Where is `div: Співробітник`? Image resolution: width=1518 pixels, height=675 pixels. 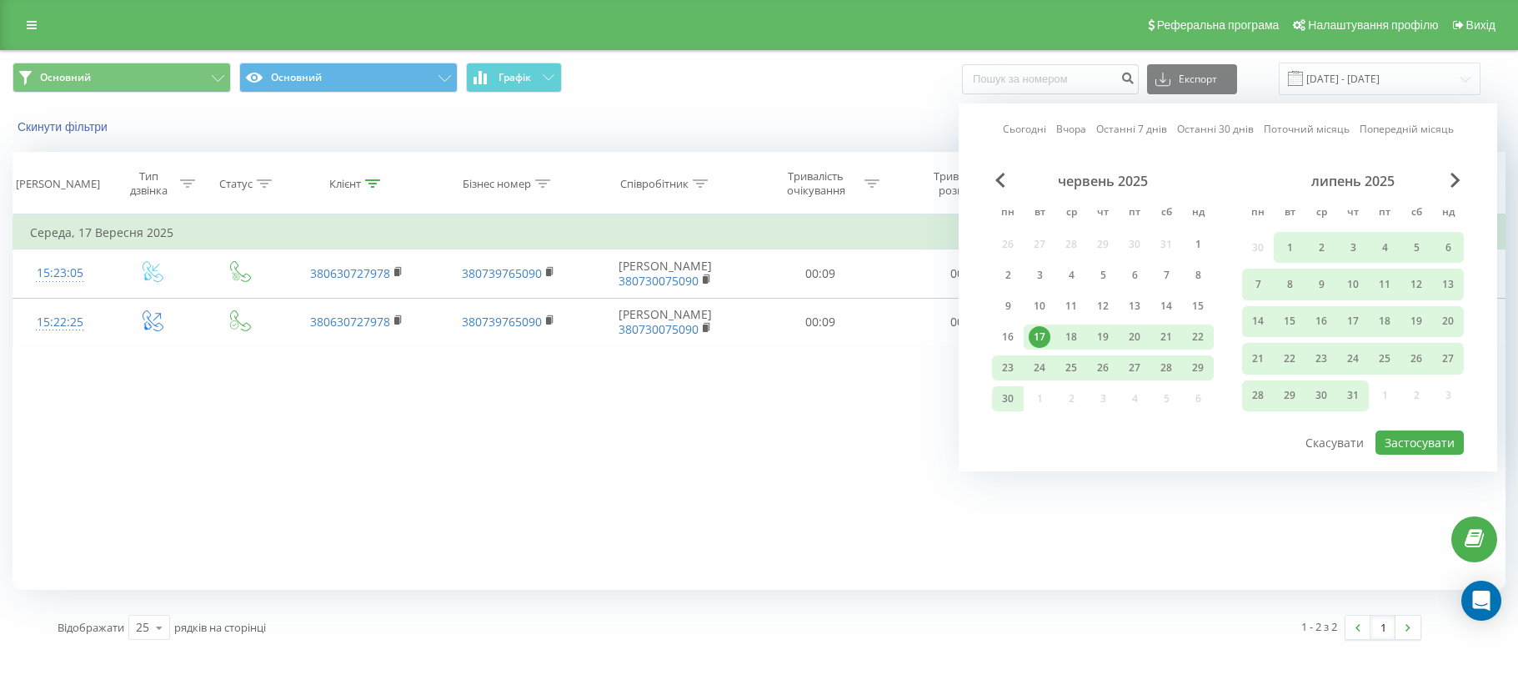
div: Співробітник is located at coordinates (655, 183).